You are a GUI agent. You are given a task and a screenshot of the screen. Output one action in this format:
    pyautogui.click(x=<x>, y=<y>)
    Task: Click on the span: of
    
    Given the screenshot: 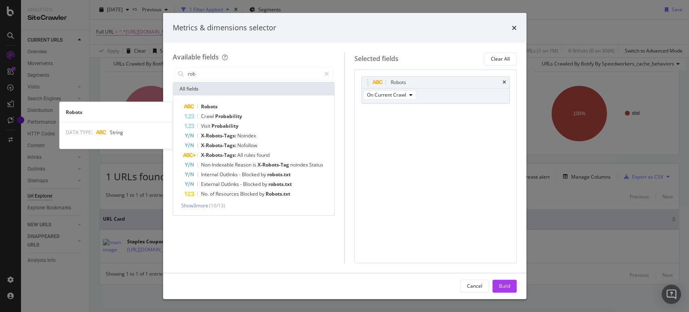 What is the action you would take?
    pyautogui.click(x=213, y=193)
    